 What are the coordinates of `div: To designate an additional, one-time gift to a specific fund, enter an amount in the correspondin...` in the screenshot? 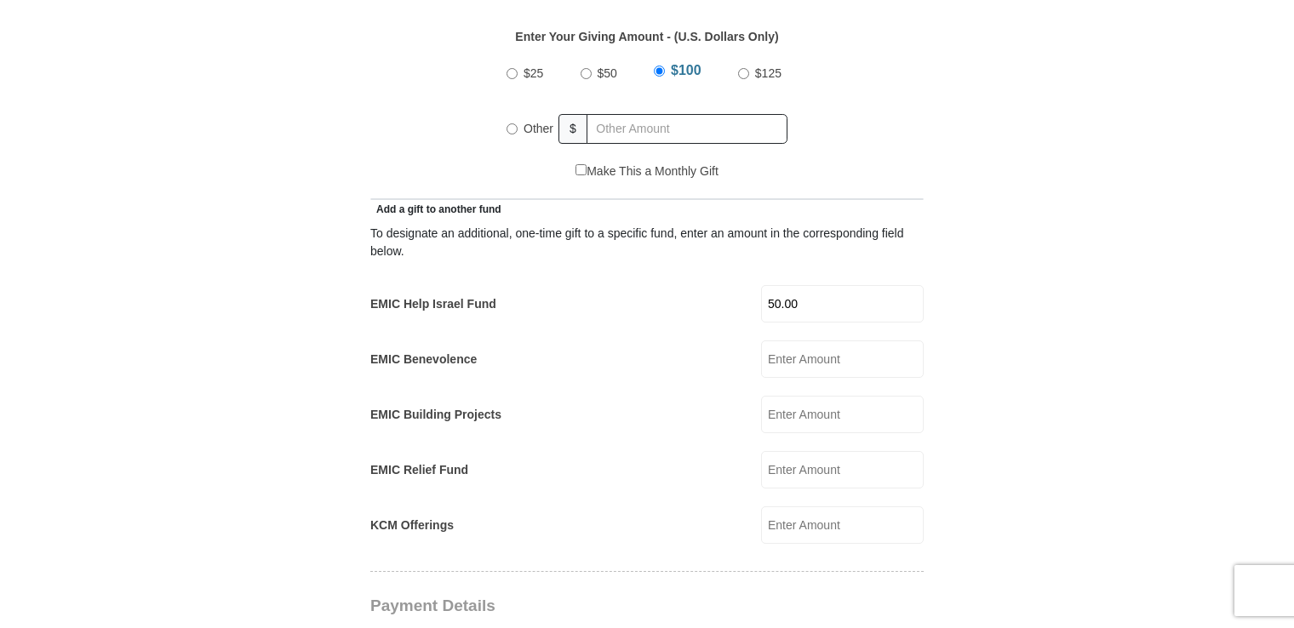 It's located at (647, 243).